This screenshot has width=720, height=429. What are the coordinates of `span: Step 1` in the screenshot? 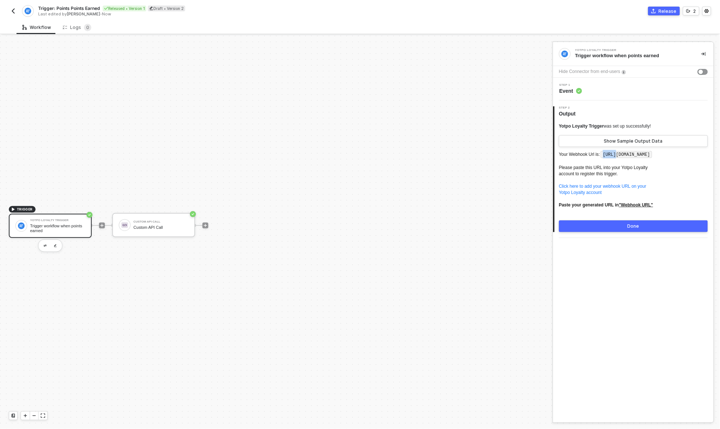 It's located at (571, 85).